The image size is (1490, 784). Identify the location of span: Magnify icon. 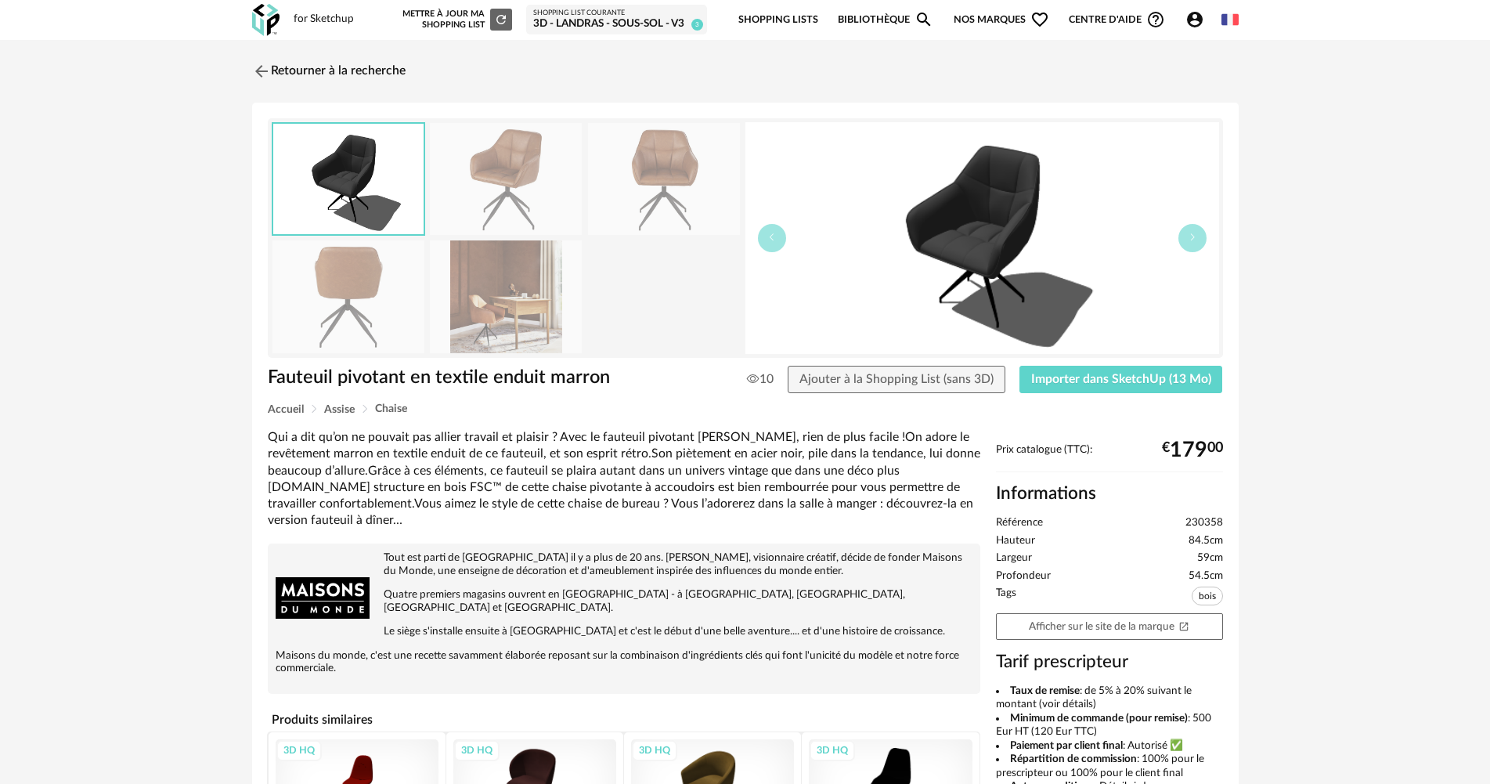
(924, 20).